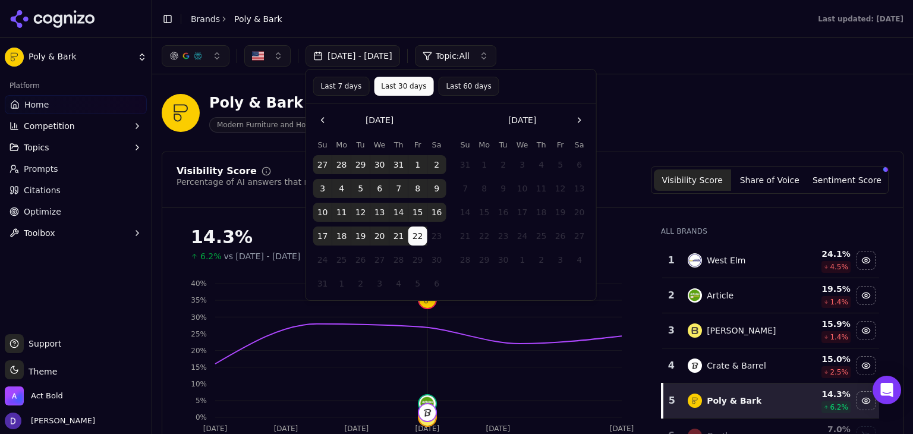 This screenshot has width=913, height=434. What do you see at coordinates (695, 401) in the screenshot?
I see `img: poly & bark` at bounding box center [695, 401].